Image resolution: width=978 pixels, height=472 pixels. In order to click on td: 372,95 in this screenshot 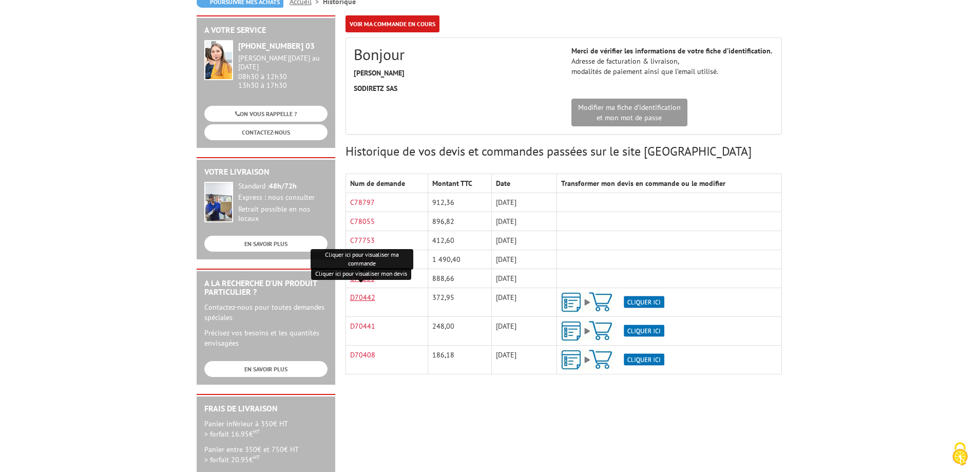, I will do `click(460, 303)`.